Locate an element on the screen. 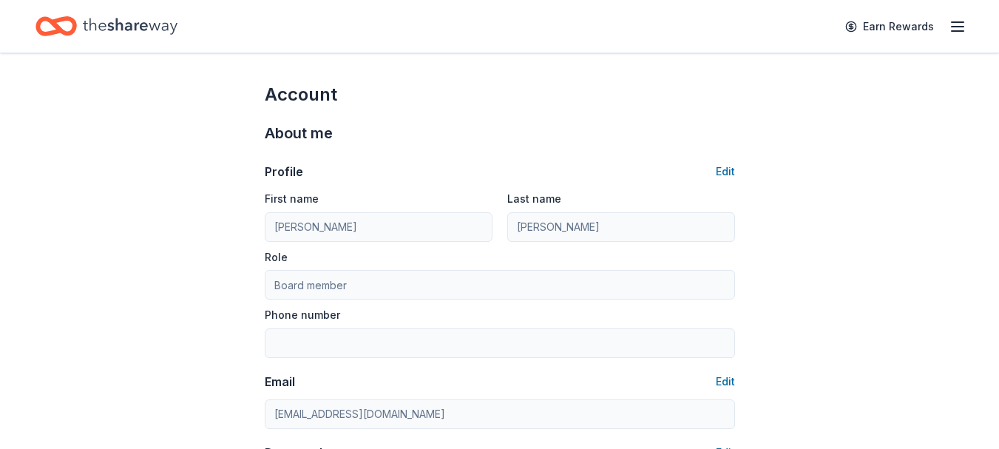 This screenshot has height=449, width=999. div: Email is located at coordinates (279, 381).